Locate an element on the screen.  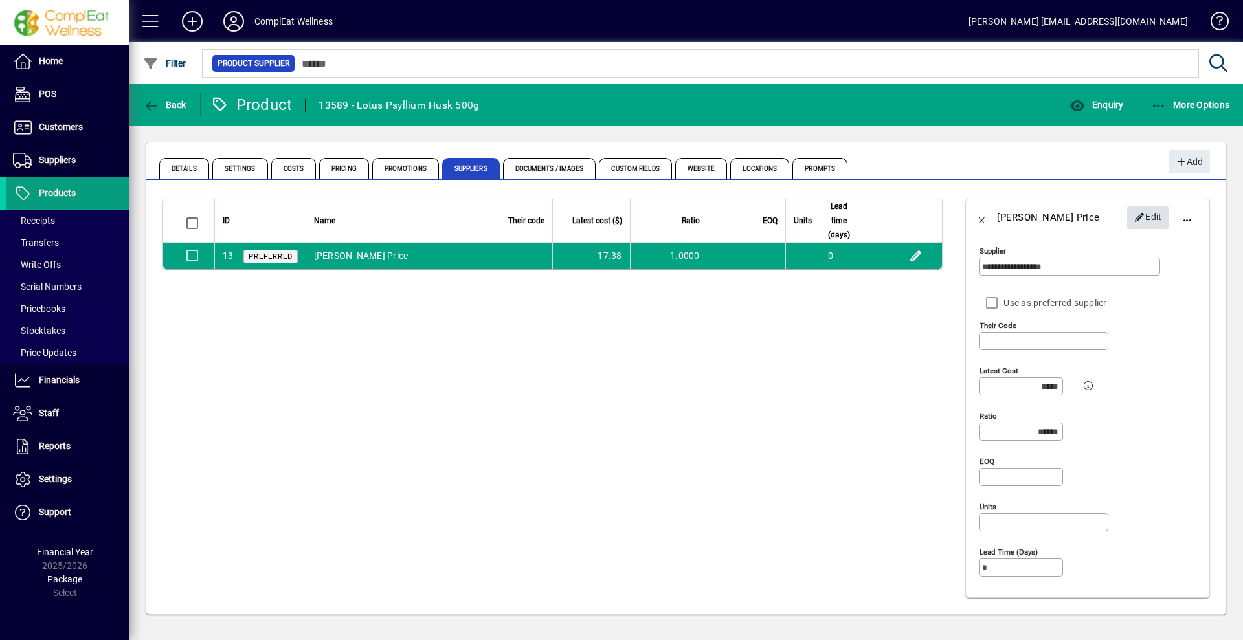
td: 17.38 is located at coordinates (591, 256).